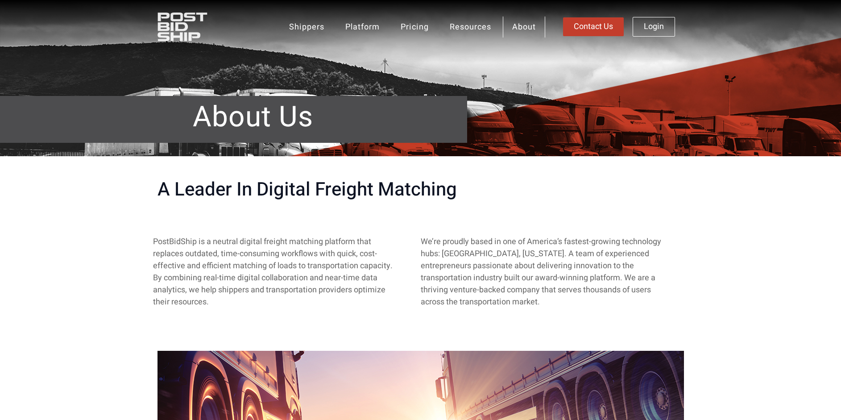 This screenshot has height=420, width=841. I want to click on a: Login, so click(653, 27).